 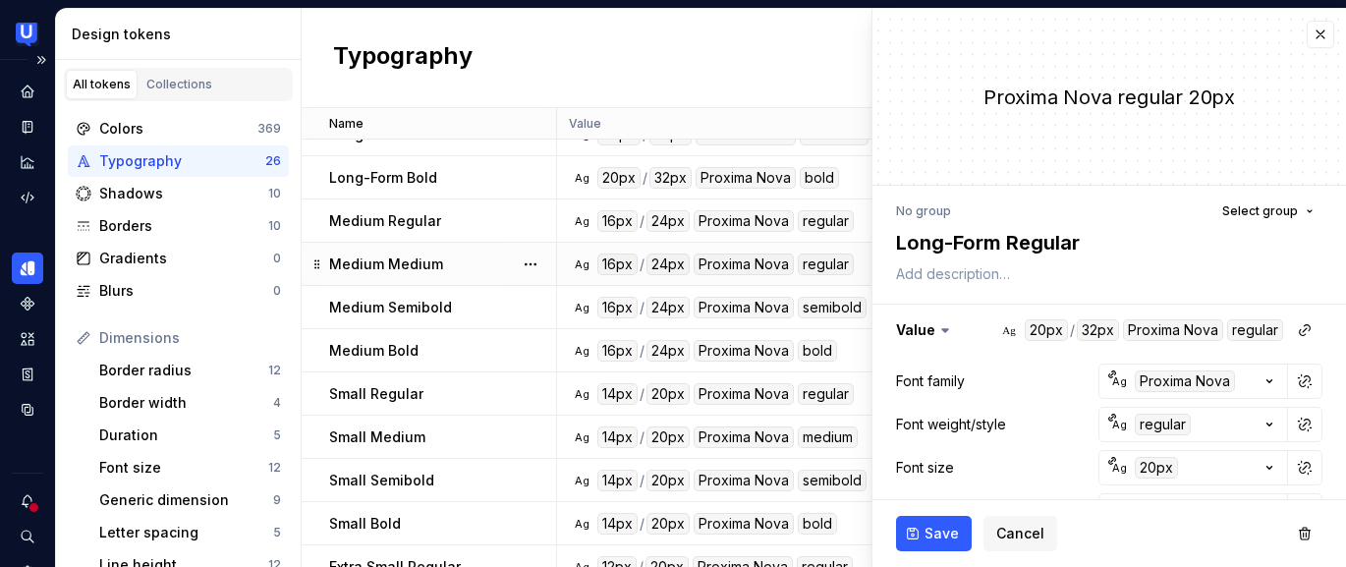 What do you see at coordinates (186, 403) in the screenshot?
I see `div: Border width` at bounding box center [186, 403].